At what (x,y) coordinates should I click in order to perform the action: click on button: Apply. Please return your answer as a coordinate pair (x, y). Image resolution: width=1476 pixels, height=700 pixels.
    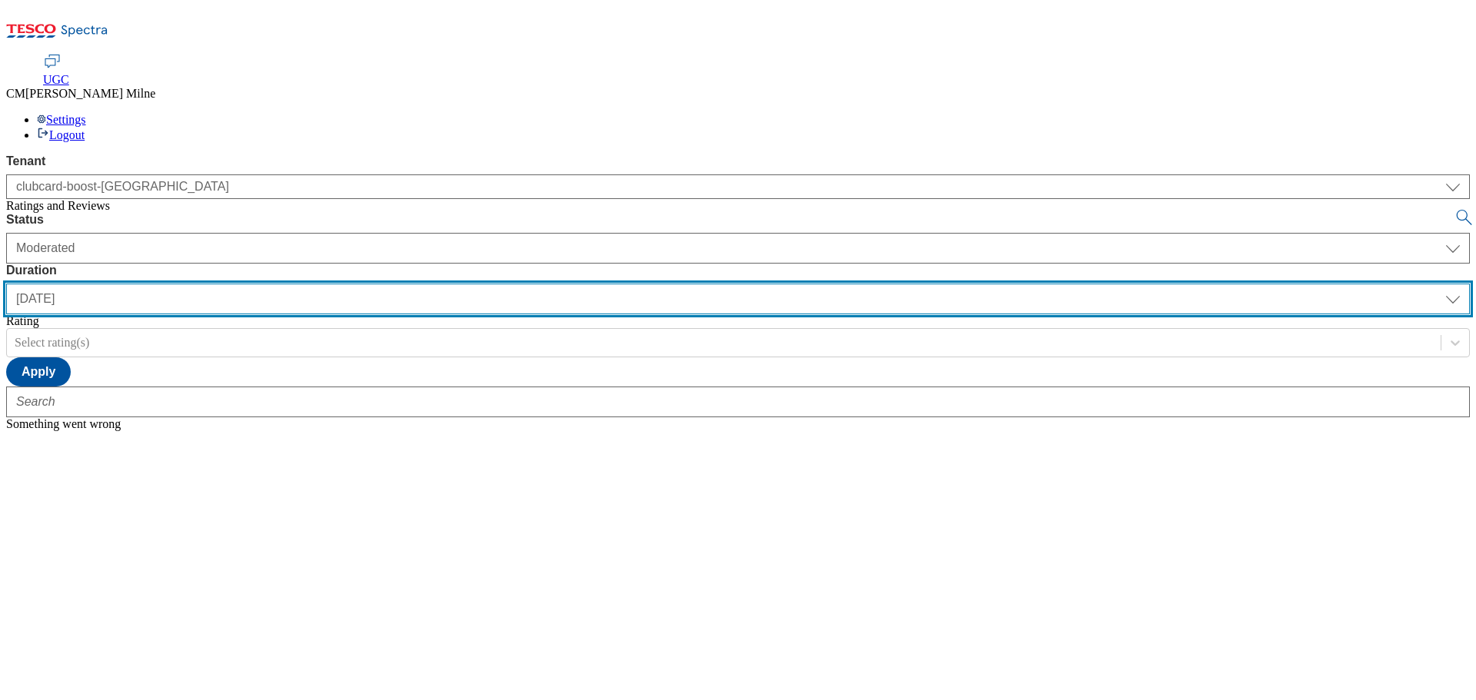
    Looking at the image, I should click on (38, 372).